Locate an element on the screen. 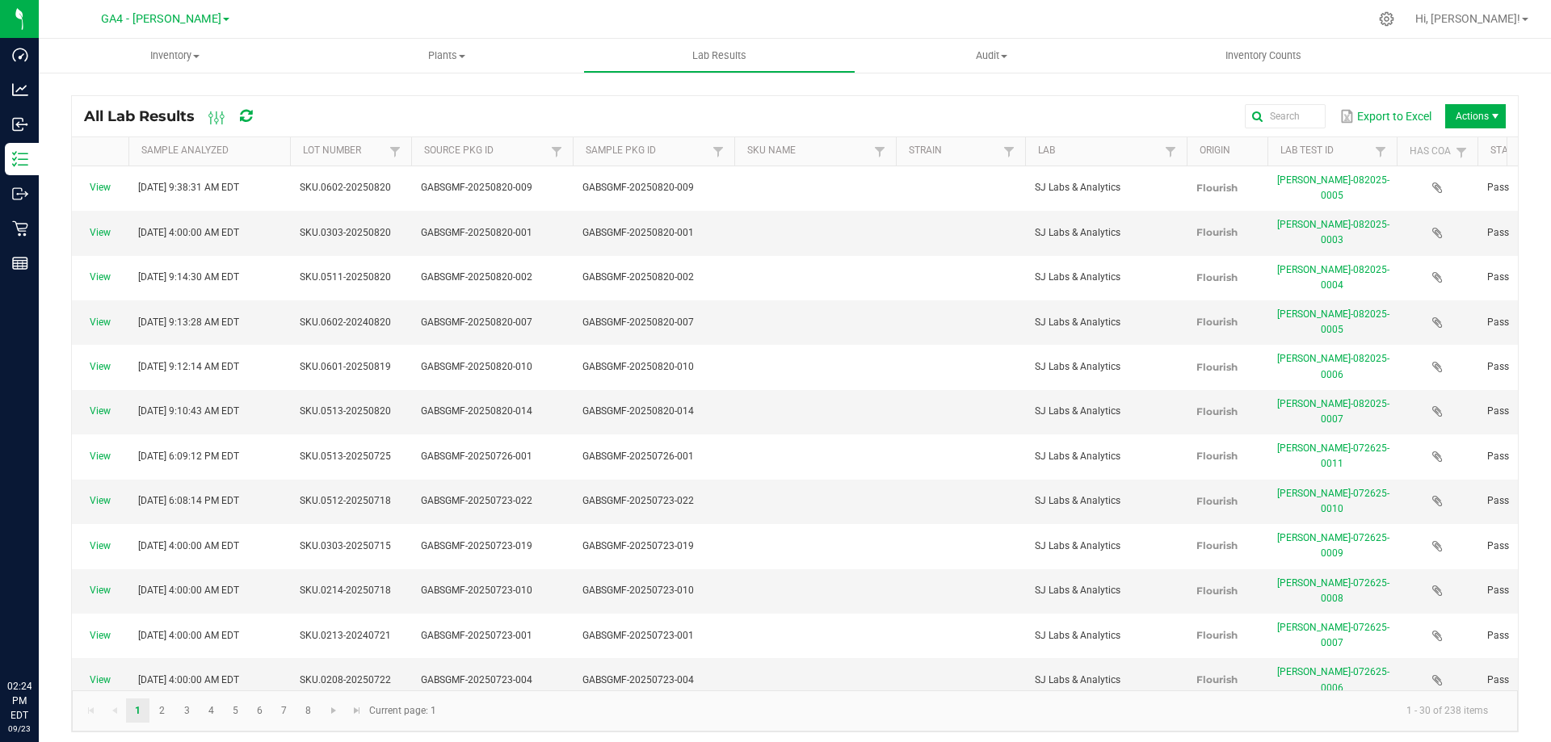 This screenshot has width=1551, height=742. a: Go to the last page is located at coordinates (357, 711).